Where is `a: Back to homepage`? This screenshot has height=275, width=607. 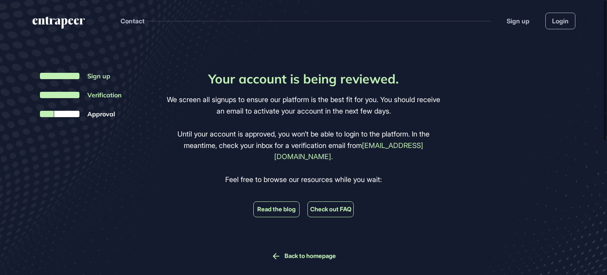 a: Back to homepage is located at coordinates (310, 256).